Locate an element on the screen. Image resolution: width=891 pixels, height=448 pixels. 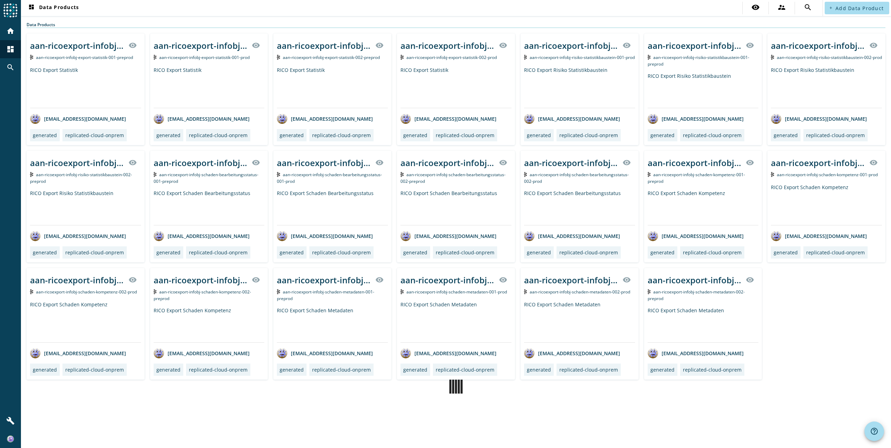
span: Kafka Topic: aan-ricoexport-infobj-schaden-kompetenz-002-prod is located at coordinates (86, 292).